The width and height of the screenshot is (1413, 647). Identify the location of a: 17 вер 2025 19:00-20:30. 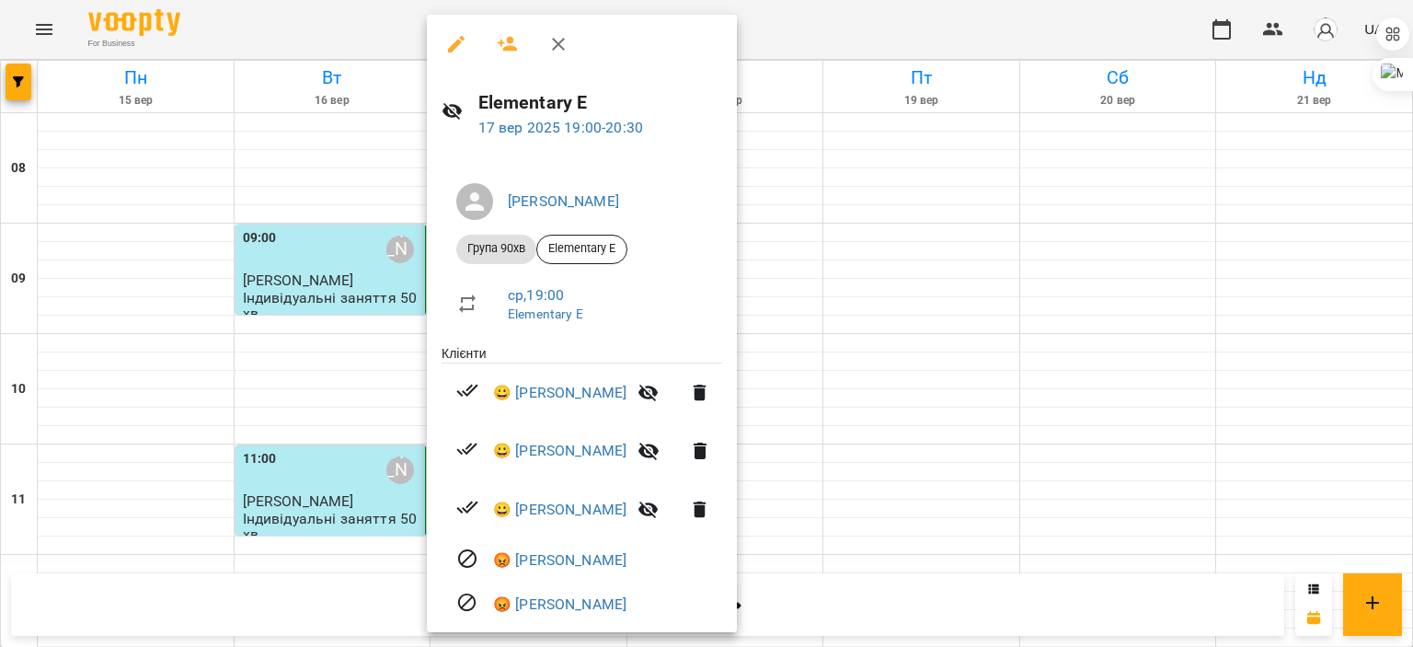
(560, 127).